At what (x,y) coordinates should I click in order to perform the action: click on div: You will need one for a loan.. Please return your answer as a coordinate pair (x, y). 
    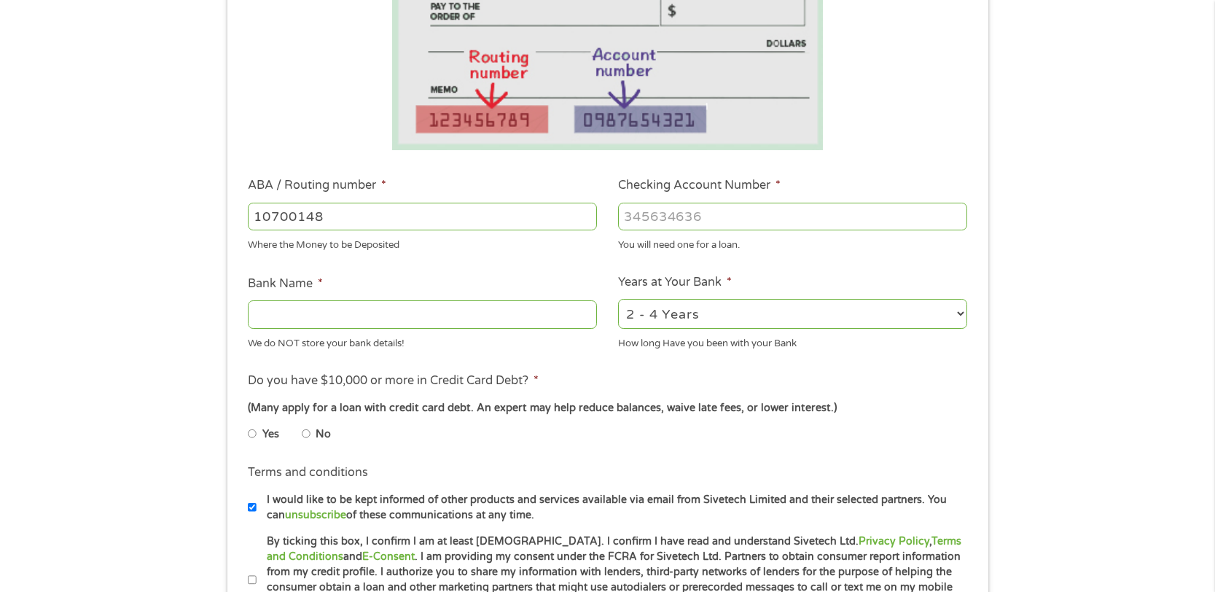
    Looking at the image, I should click on (792, 243).